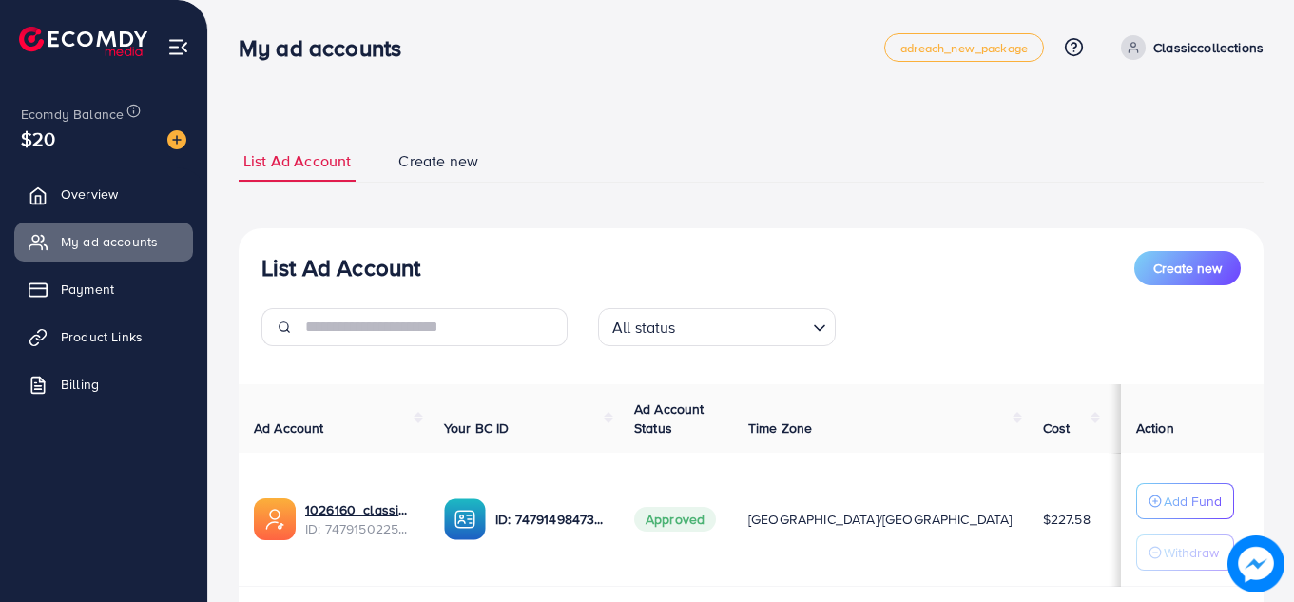  What do you see at coordinates (104, 384) in the screenshot?
I see `a: Billing` at bounding box center [104, 384].